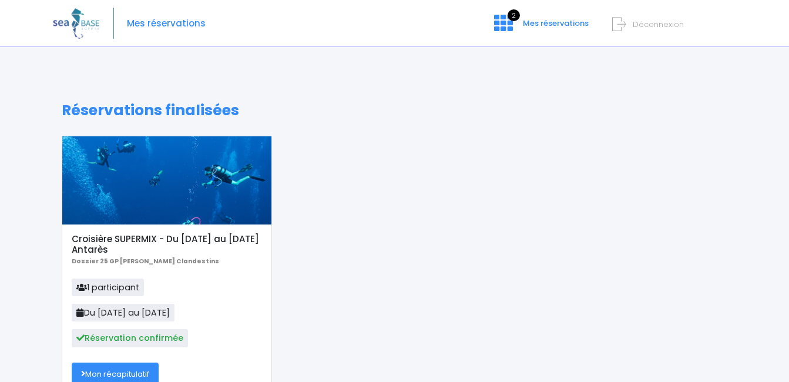  I want to click on span: 2, so click(513, 15).